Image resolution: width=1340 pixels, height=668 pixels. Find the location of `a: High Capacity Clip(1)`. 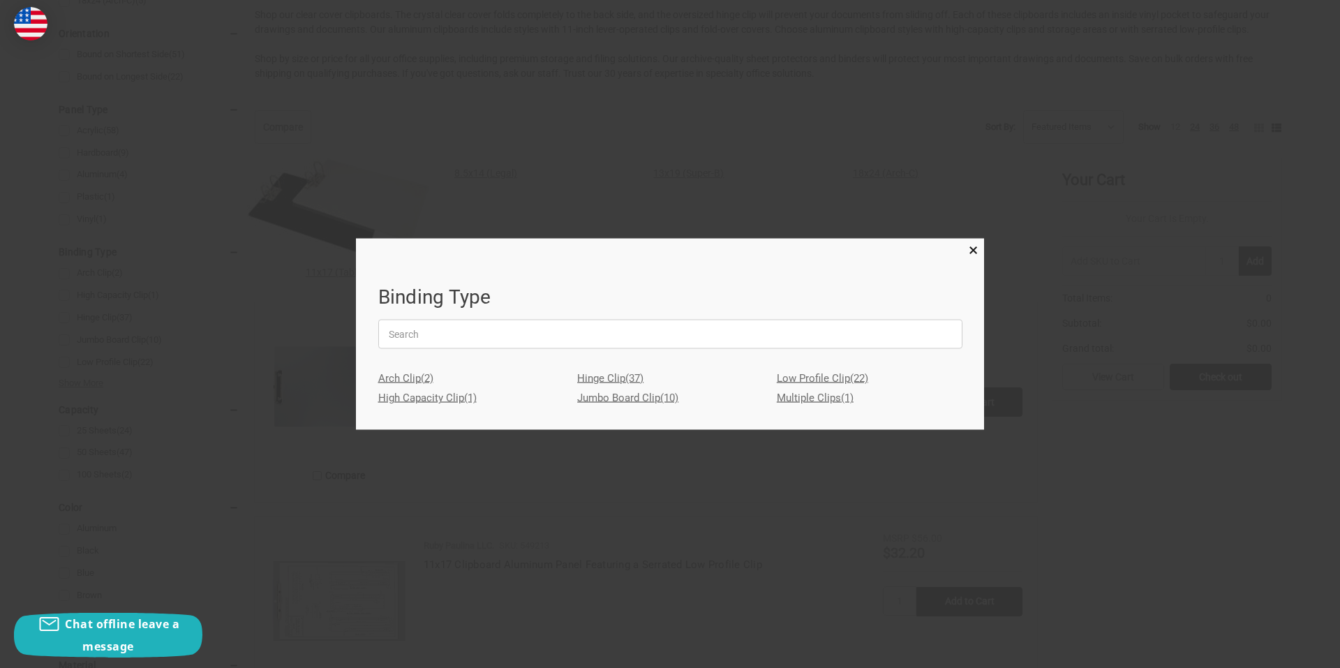

a: High Capacity Clip(1) is located at coordinates (471, 398).